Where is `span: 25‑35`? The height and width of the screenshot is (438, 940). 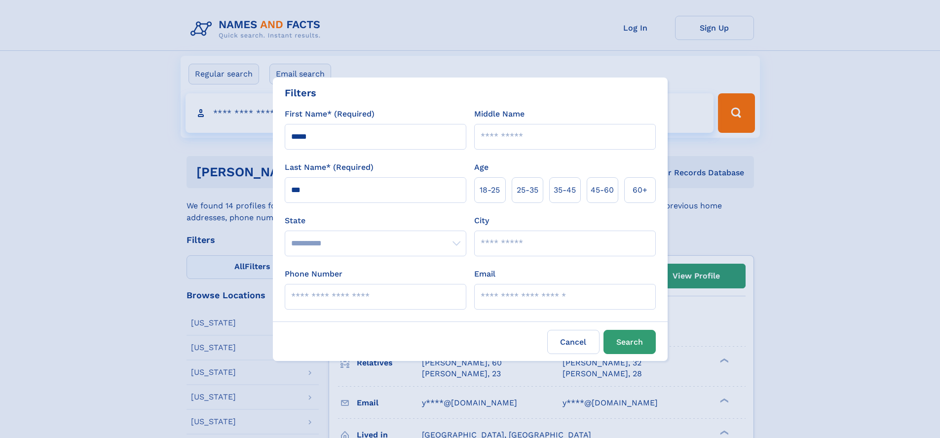
span: 25‑35 is located at coordinates (528, 190).